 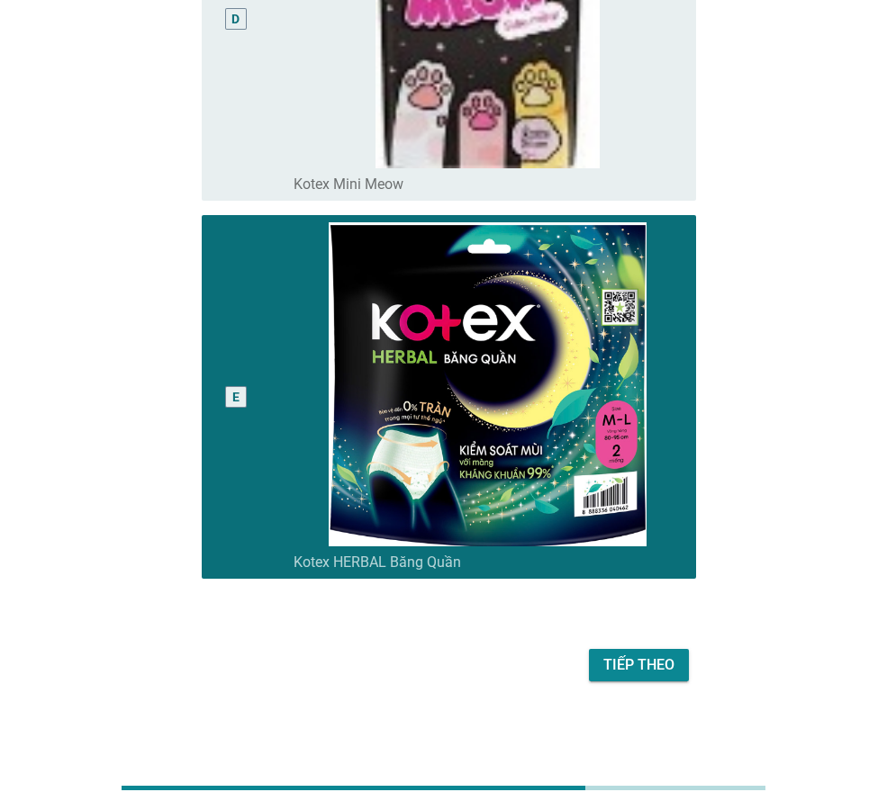 What do you see at coordinates (235, 18) in the screenshot?
I see `div: D` at bounding box center [235, 18].